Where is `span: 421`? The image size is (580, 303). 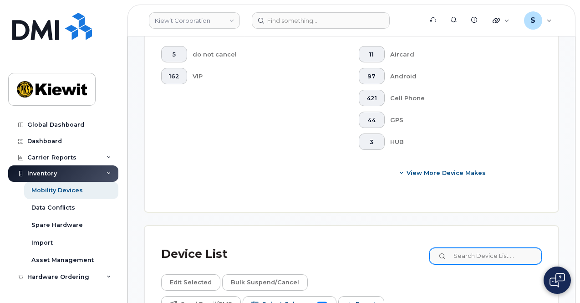 span: 421 is located at coordinates (371, 98).